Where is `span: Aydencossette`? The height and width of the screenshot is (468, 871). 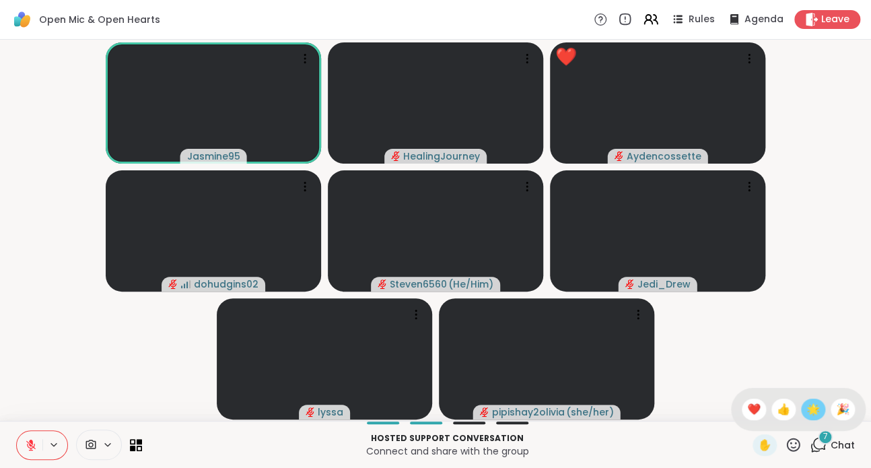
span: Aydencossette is located at coordinates (663, 156).